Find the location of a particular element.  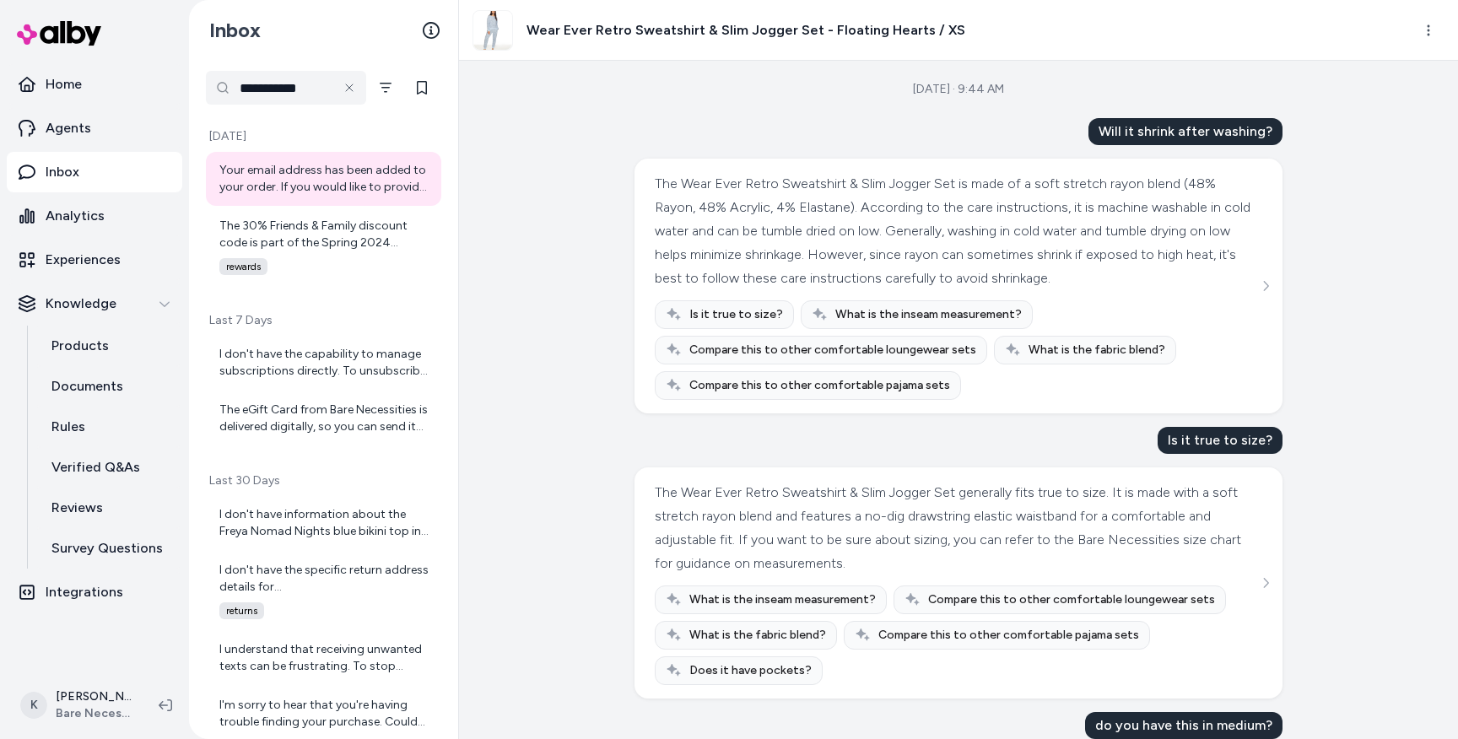

span: Is it true to size? is located at coordinates (736, 315).